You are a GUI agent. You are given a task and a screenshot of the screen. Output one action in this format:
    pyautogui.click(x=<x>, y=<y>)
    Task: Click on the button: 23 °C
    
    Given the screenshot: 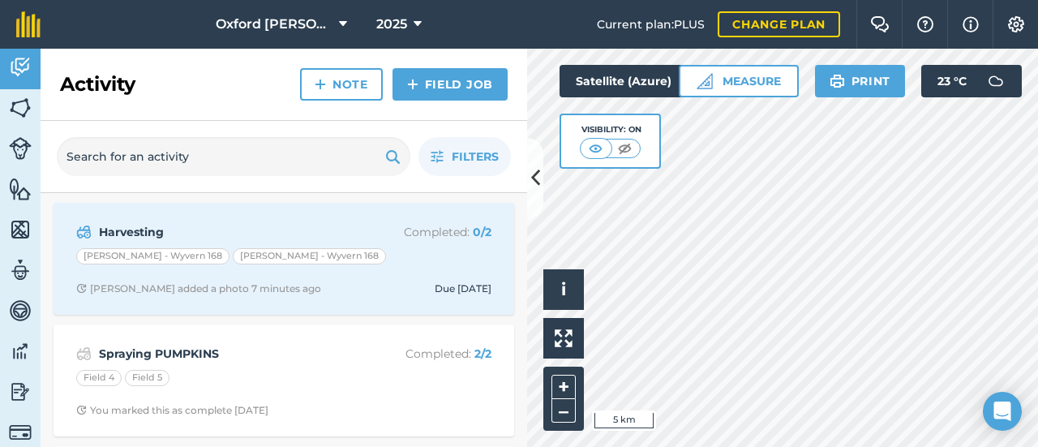 What is the action you would take?
    pyautogui.click(x=972, y=81)
    